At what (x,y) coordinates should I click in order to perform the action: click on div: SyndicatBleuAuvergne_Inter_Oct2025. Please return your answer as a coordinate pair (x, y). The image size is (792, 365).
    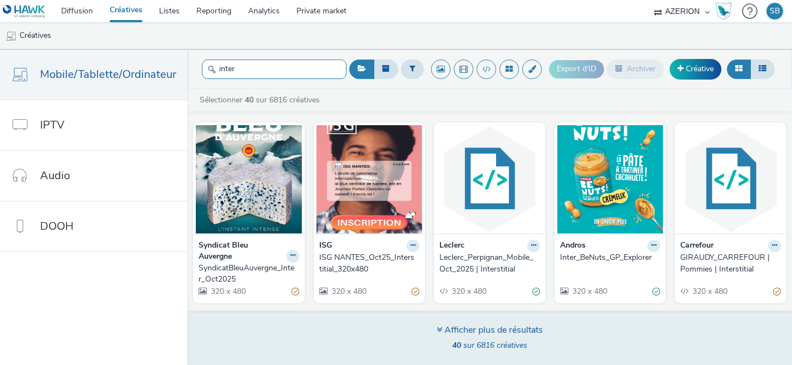
    Looking at the image, I should click on (247, 274).